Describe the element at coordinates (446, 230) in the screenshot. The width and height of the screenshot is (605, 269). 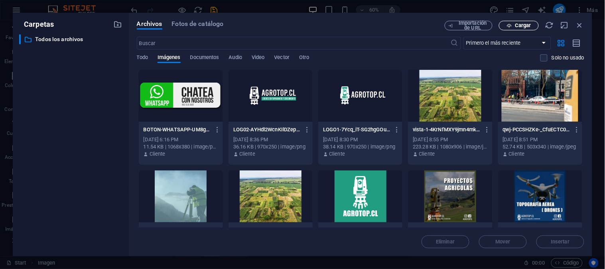
I see `p: agrotop6-AsoRFBID_E2LQgrDtoRi3g.jpg` at that location.